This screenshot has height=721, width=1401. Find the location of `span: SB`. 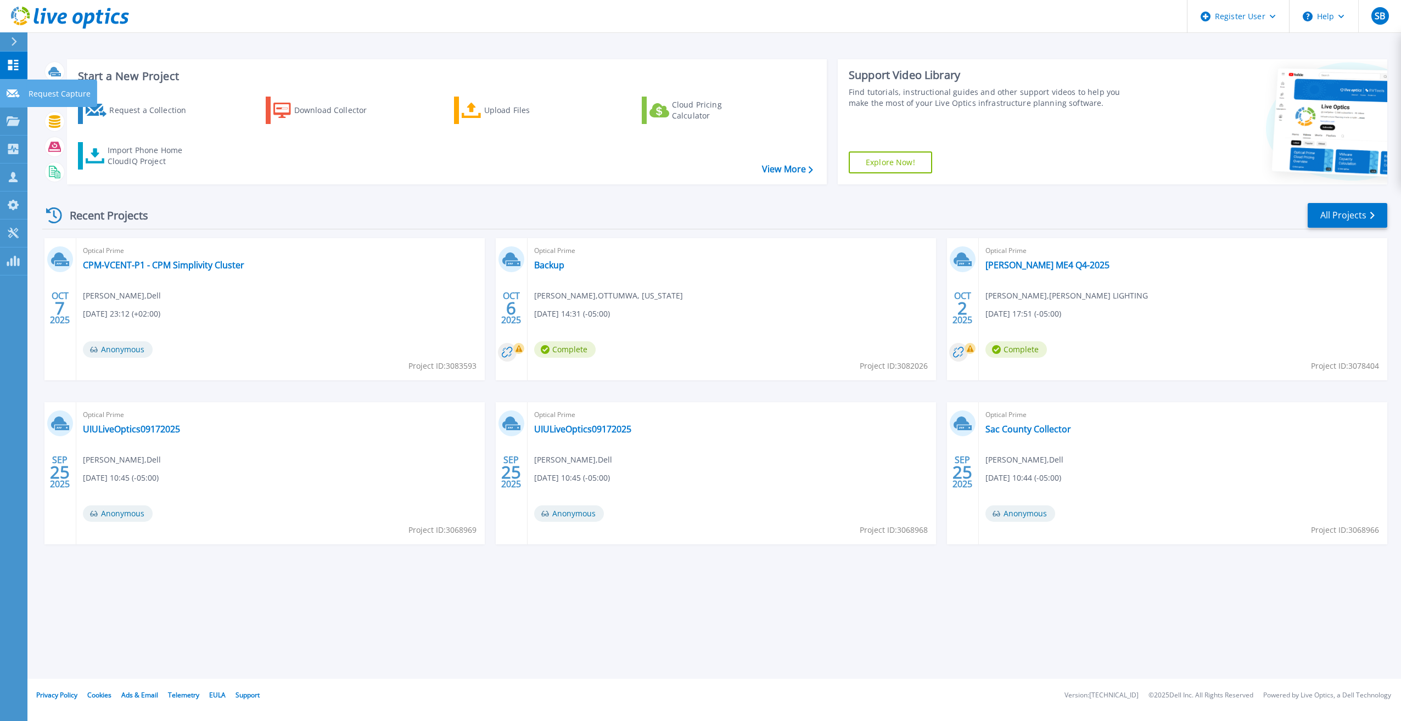

span: SB is located at coordinates (1379, 16).